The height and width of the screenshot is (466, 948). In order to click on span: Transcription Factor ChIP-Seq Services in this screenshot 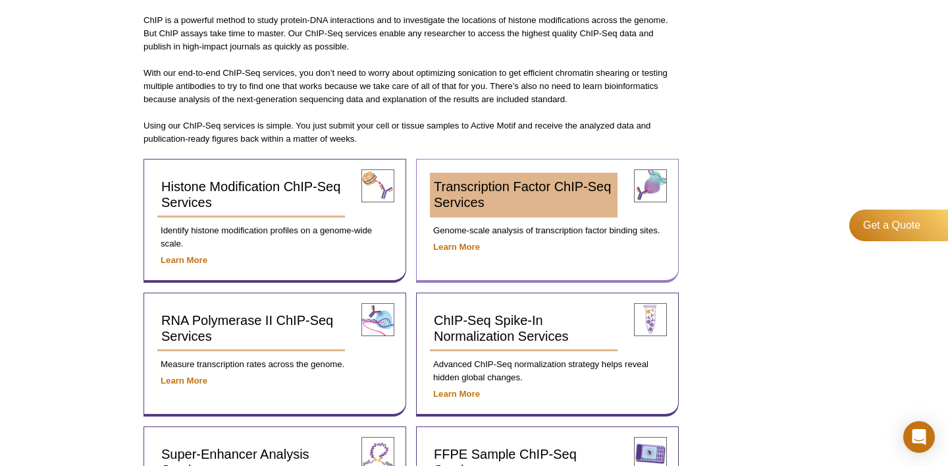, I will do `click(522, 194)`.